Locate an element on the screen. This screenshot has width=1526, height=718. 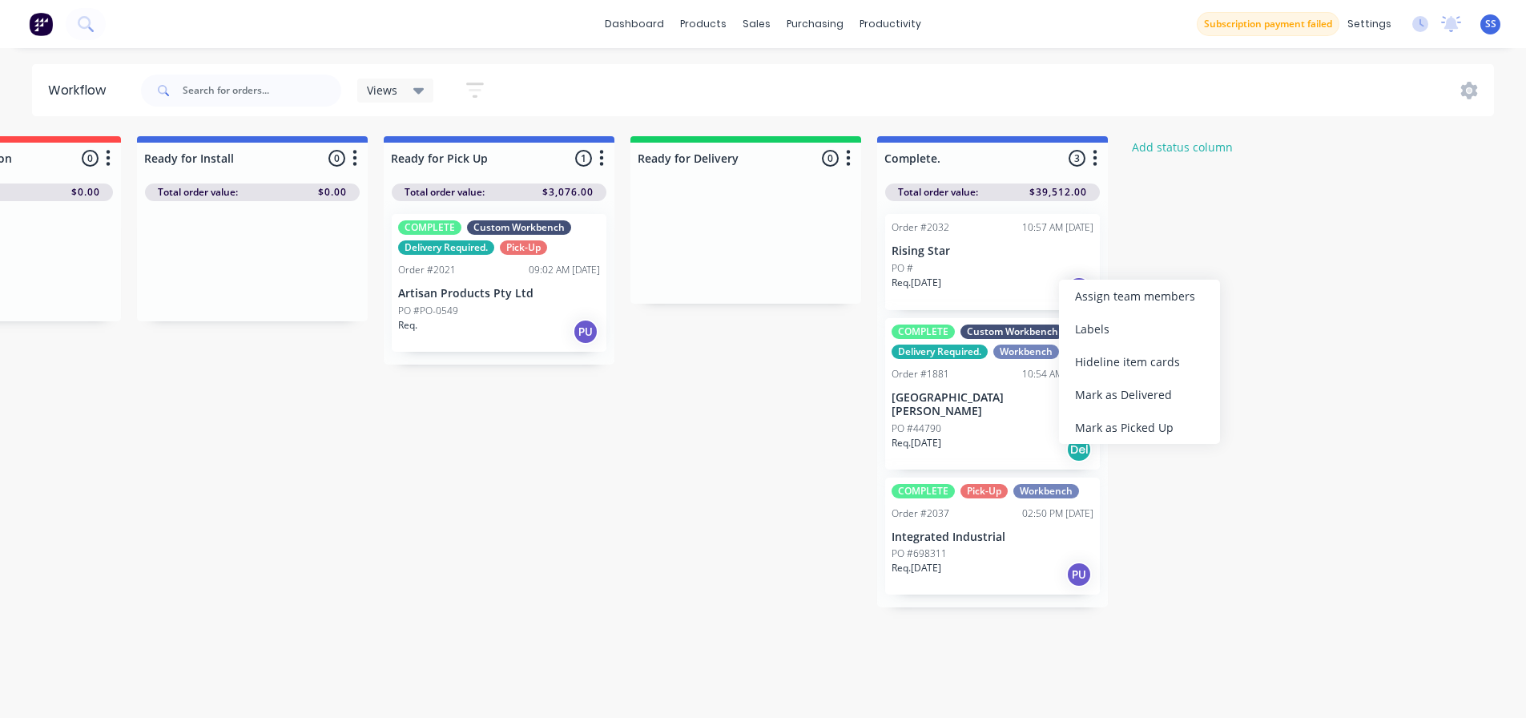
span: $3,076.00 is located at coordinates (568, 192).